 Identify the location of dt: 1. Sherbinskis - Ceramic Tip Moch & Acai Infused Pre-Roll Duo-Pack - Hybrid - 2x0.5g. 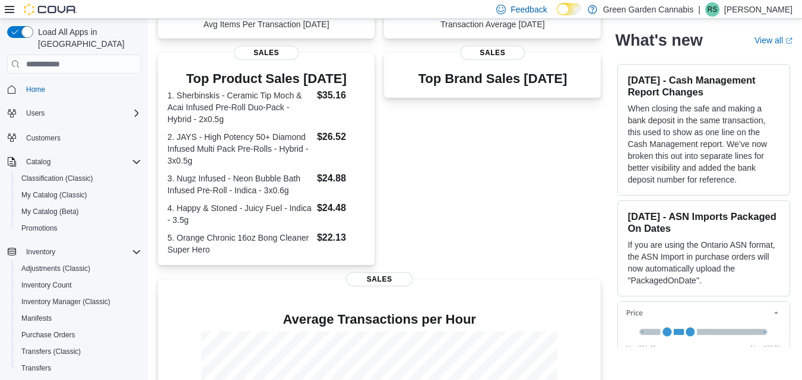
(240, 107).